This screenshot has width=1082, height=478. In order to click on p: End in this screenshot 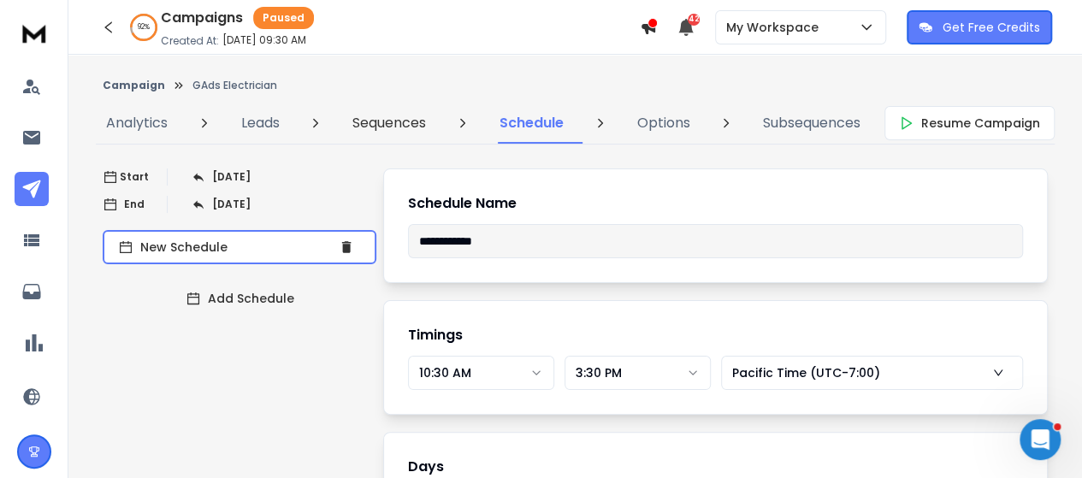, I will do `click(134, 204)`.